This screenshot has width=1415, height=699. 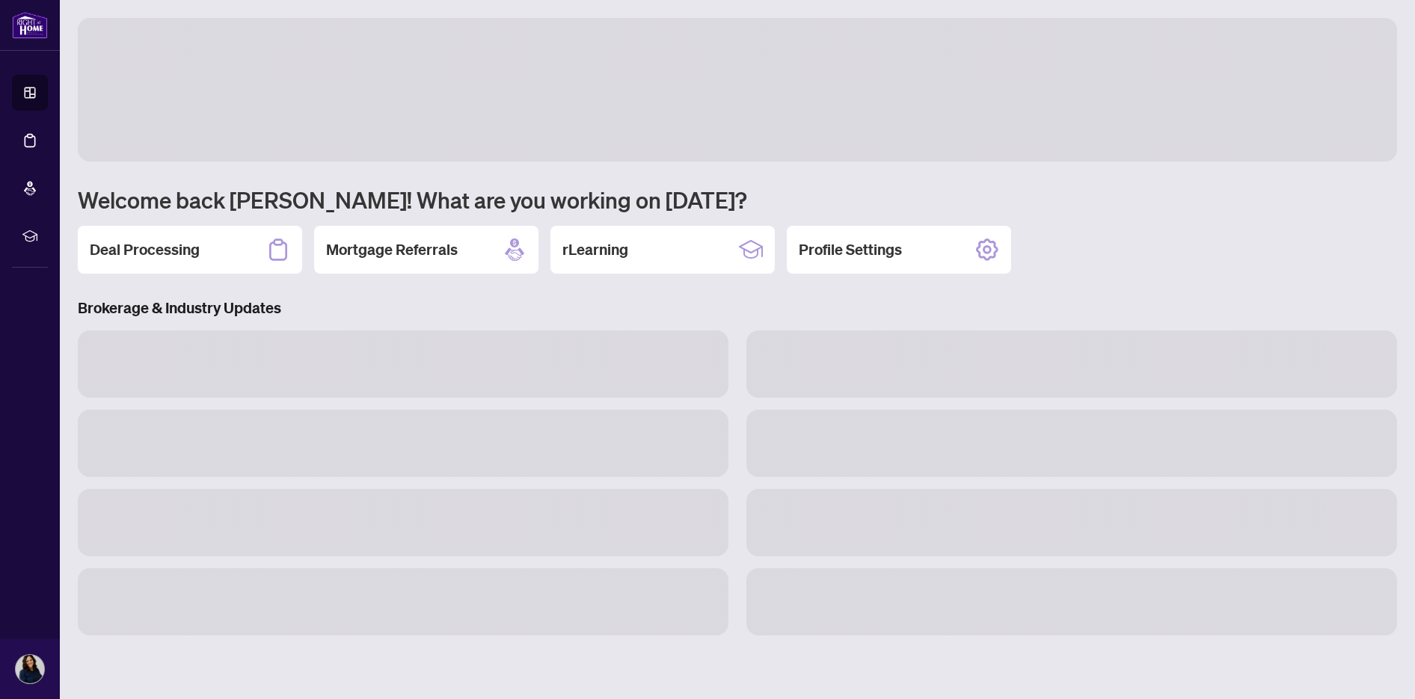 I want to click on h3: Brokerage & Industry Updates, so click(x=738, y=308).